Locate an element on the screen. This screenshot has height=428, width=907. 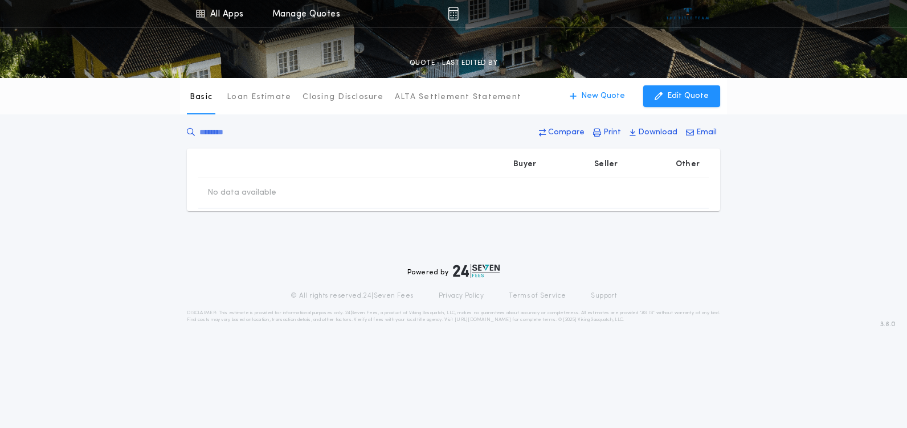
p: © All rights reserved. 24|Seven Fees is located at coordinates (352, 296).